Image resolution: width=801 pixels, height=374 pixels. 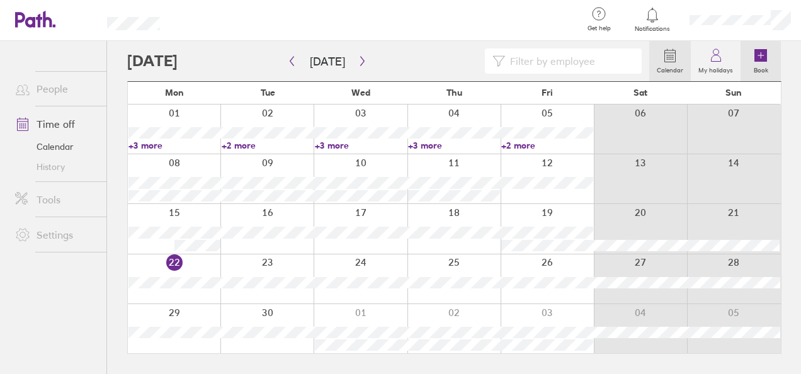 What do you see at coordinates (599, 28) in the screenshot?
I see `span: Get help` at bounding box center [599, 28].